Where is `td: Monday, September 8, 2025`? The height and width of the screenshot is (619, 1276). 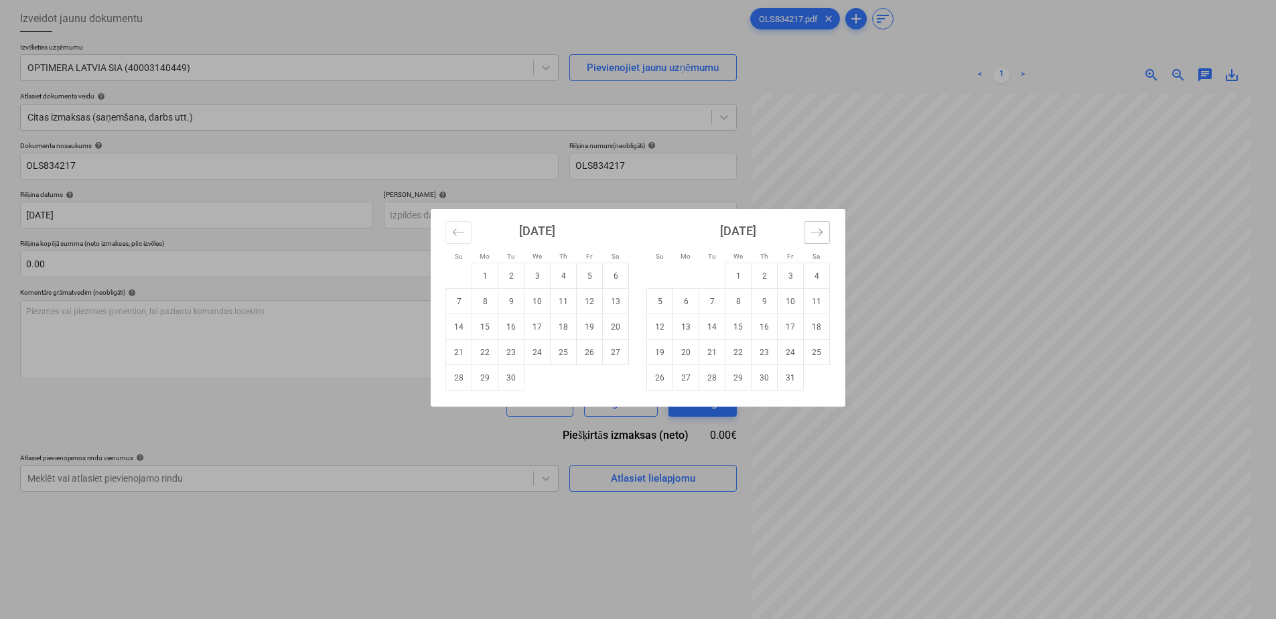 td: Monday, September 8, 2025 is located at coordinates (485, 301).